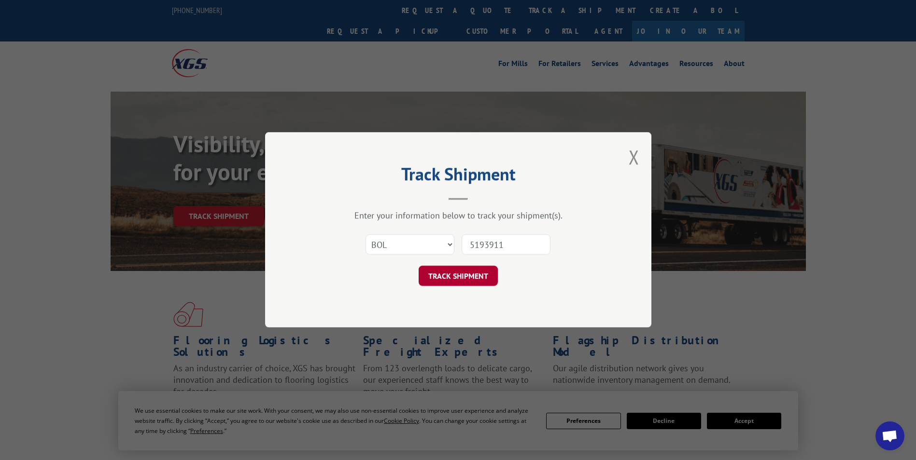  I want to click on button: TRACK SHIPMENT, so click(458, 277).